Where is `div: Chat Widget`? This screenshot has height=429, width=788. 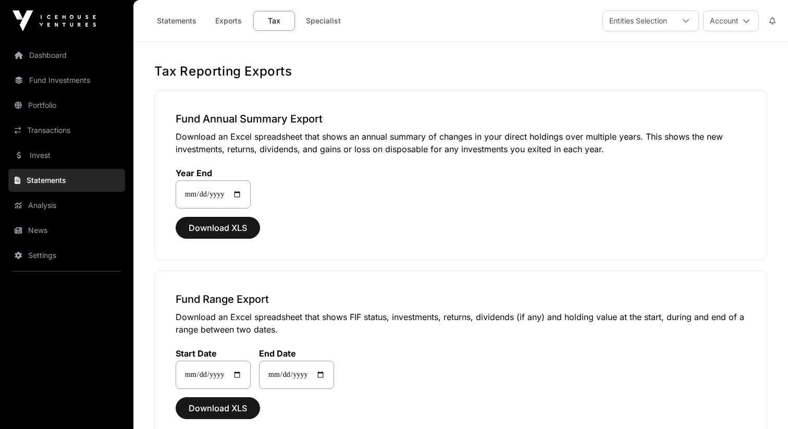
div: Chat Widget is located at coordinates (762, 404).